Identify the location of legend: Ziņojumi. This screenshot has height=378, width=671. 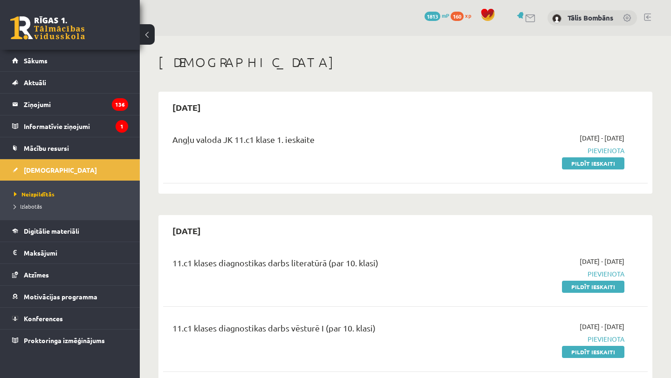
(76, 104).